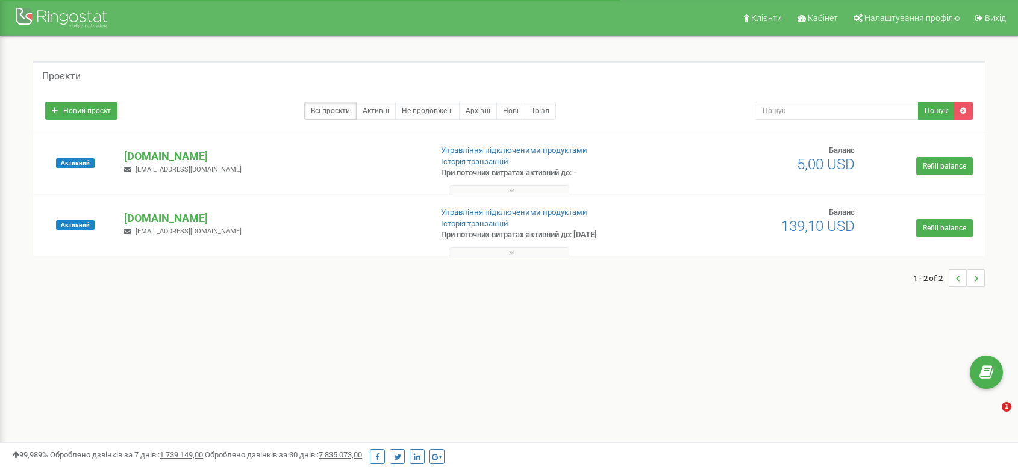  What do you see at coordinates (995, 18) in the screenshot?
I see `span: Вихід` at bounding box center [995, 18].